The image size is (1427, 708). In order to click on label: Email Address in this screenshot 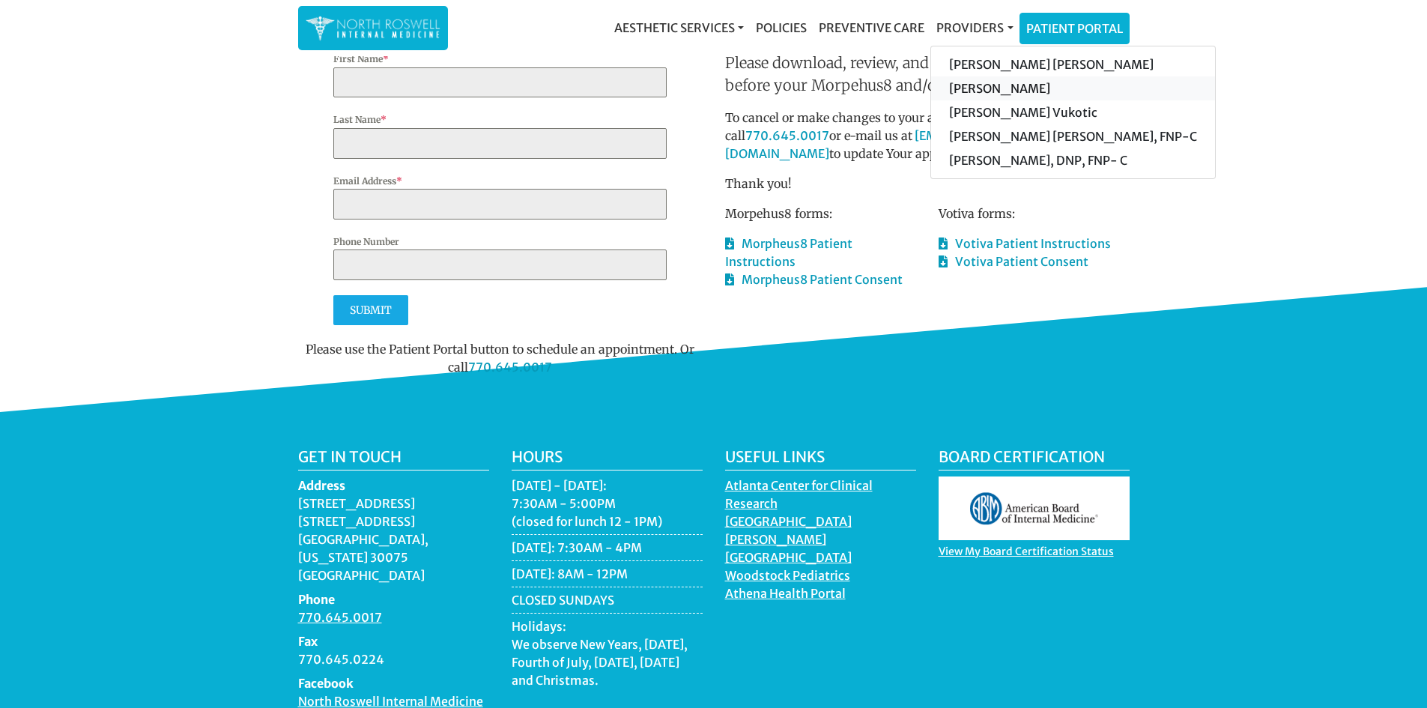, I will do `click(500, 181)`.